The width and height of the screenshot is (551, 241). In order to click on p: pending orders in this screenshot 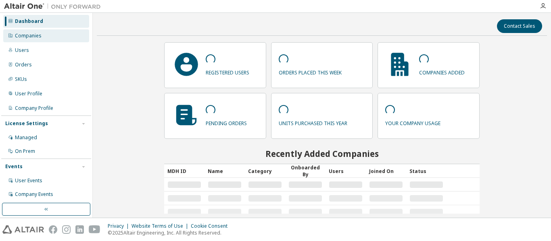, I will do `click(226, 122)`.